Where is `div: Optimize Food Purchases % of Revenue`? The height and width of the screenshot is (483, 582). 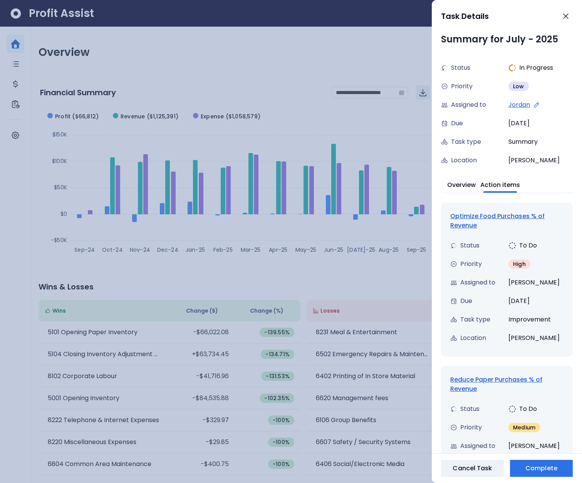
div: Optimize Food Purchases % of Revenue is located at coordinates (507, 221).